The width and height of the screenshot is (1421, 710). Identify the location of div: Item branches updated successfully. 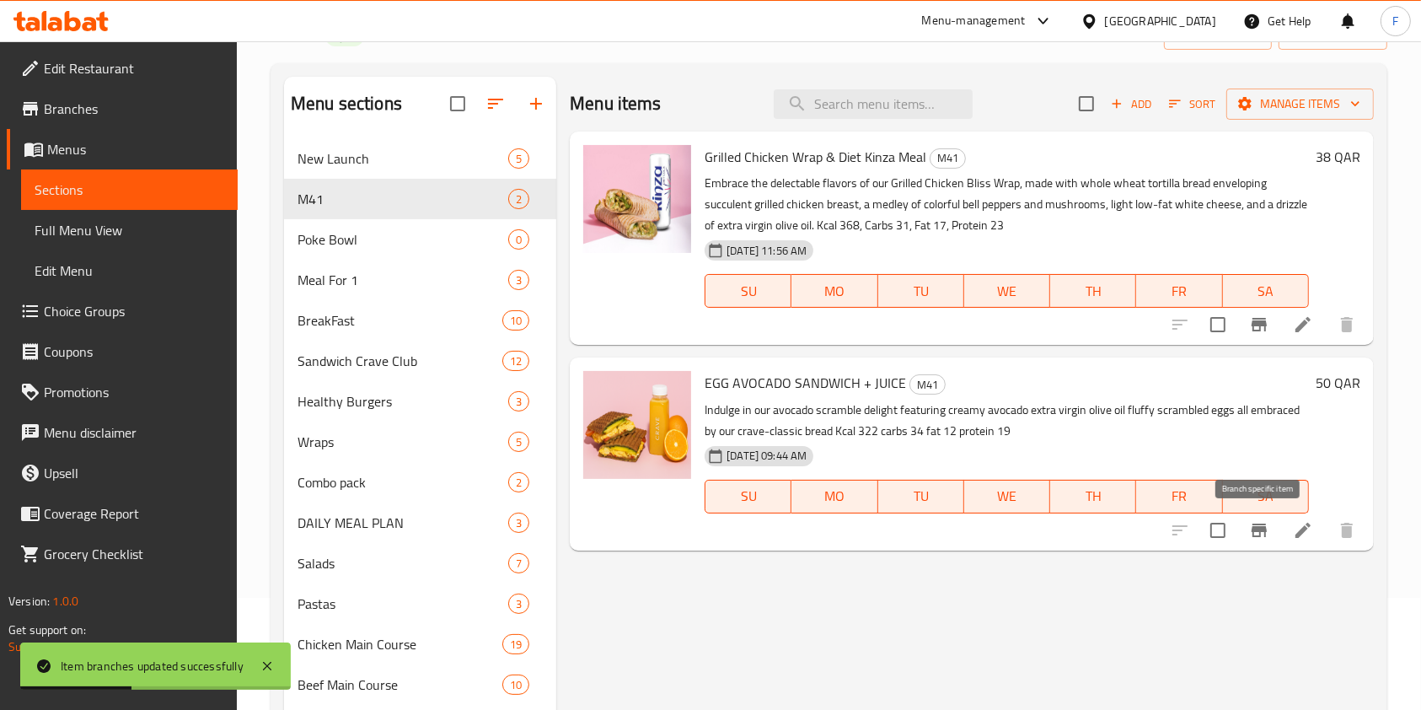
(152, 666).